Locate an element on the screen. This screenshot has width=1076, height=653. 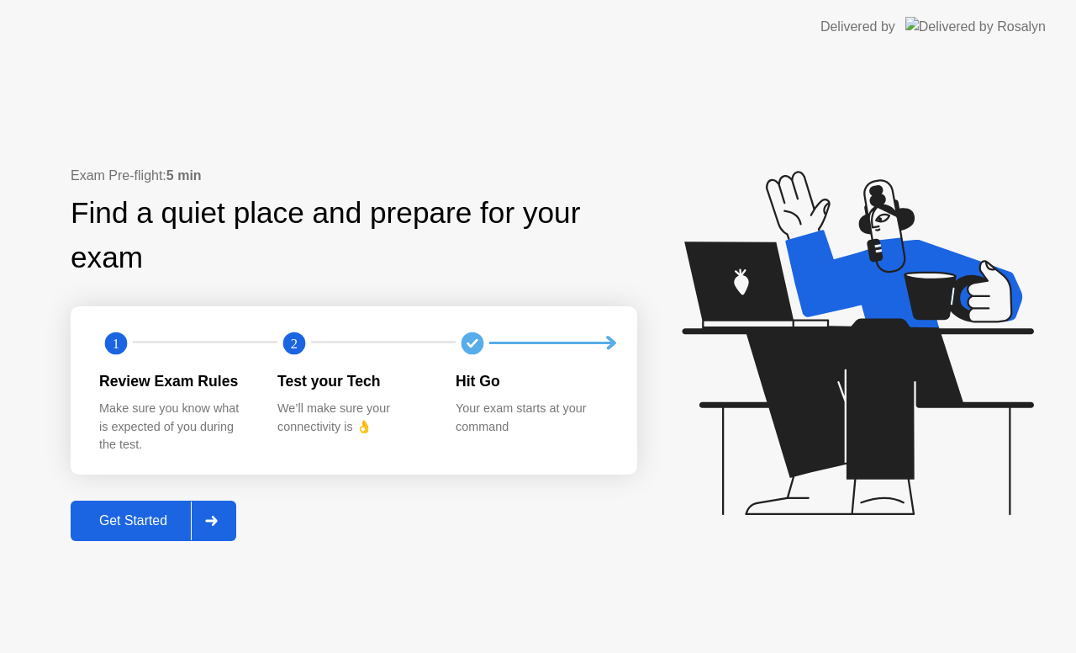
div: Your exam starts at your command is located at coordinates (531, 417).